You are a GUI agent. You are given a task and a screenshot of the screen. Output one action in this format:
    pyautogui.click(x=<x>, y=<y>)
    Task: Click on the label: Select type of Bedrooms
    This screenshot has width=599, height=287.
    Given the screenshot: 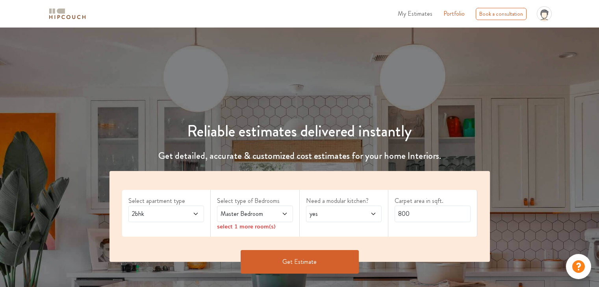 What is the action you would take?
    pyautogui.click(x=255, y=201)
    